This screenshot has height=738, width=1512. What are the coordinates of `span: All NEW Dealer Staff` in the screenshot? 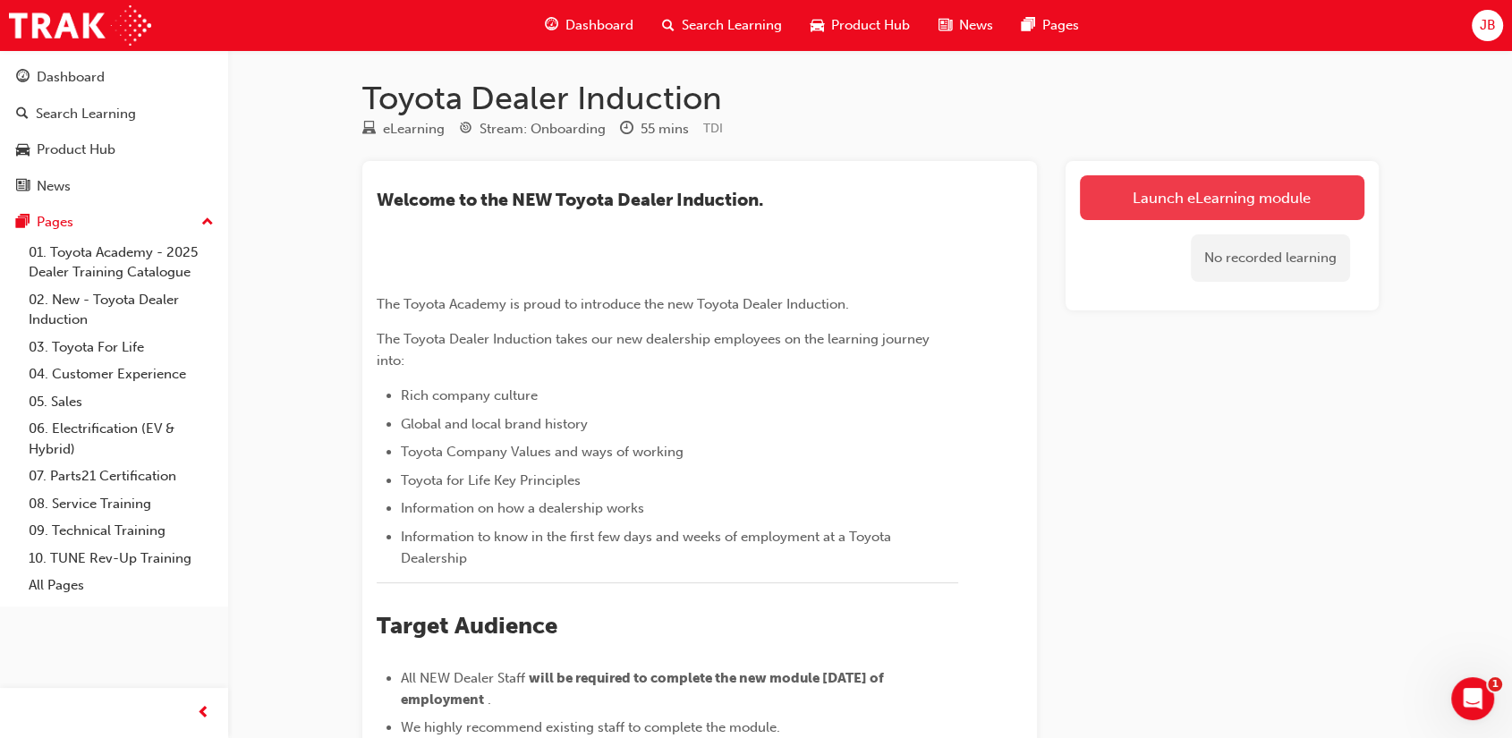 It's located at (463, 678).